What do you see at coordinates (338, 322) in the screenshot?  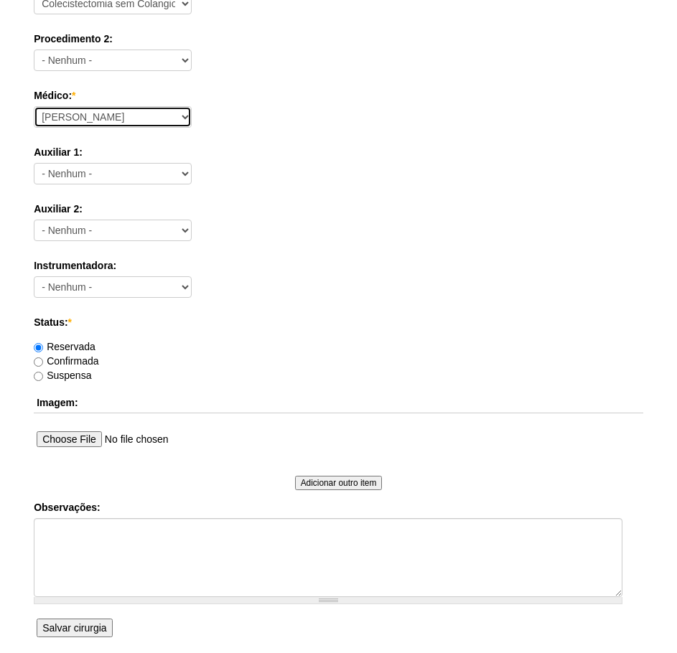 I see `label: Status:` at bounding box center [338, 322].